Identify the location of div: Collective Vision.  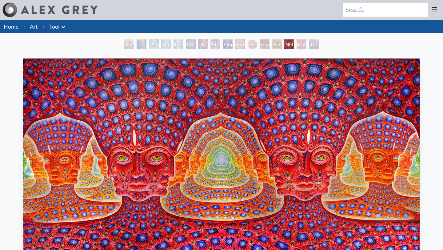
(191, 44).